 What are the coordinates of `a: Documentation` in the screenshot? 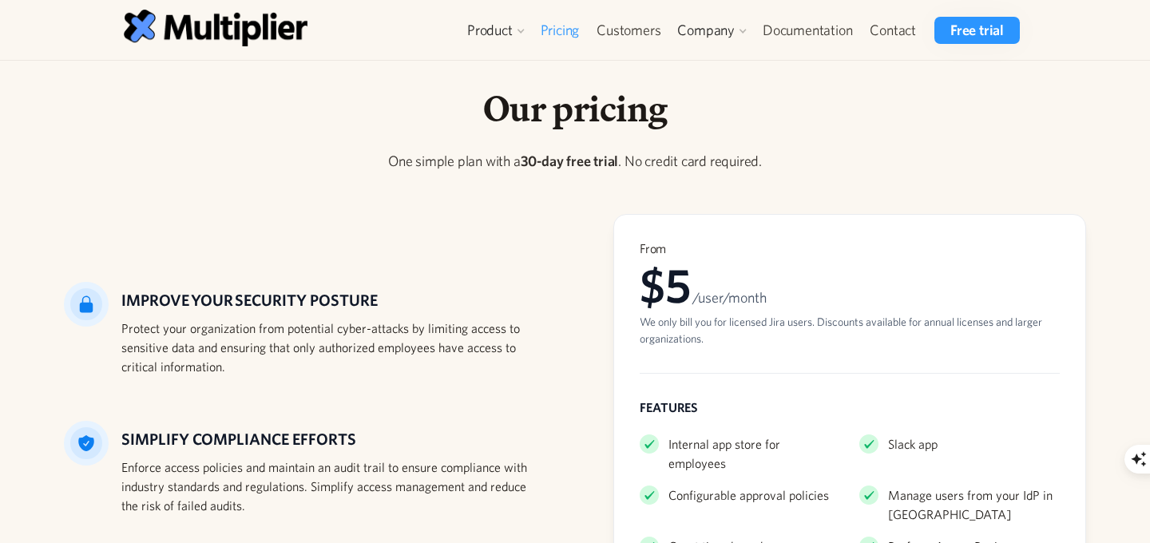 It's located at (807, 30).